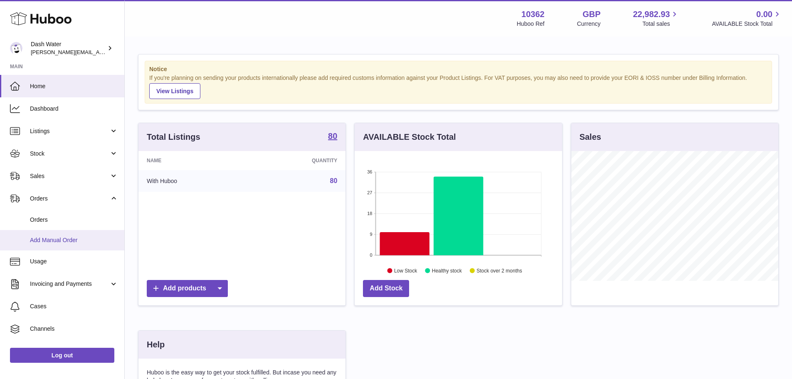 Image resolution: width=792 pixels, height=379 pixels. What do you see at coordinates (155, 344) in the screenshot?
I see `h3: Help` at bounding box center [155, 344].